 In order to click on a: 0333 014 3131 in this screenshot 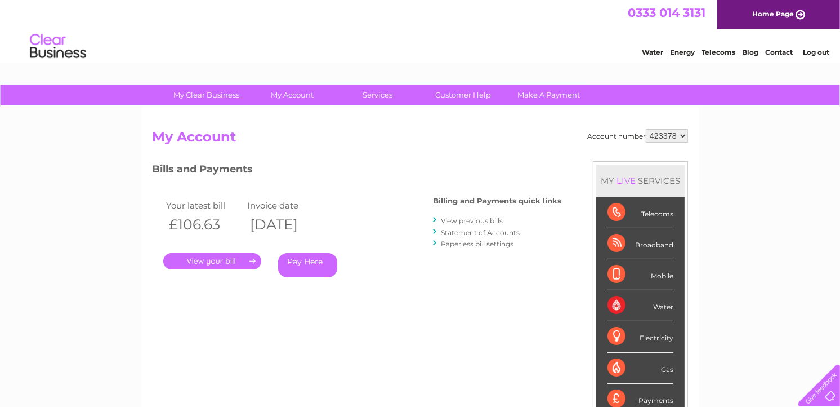, I will do `click(667, 12)`.